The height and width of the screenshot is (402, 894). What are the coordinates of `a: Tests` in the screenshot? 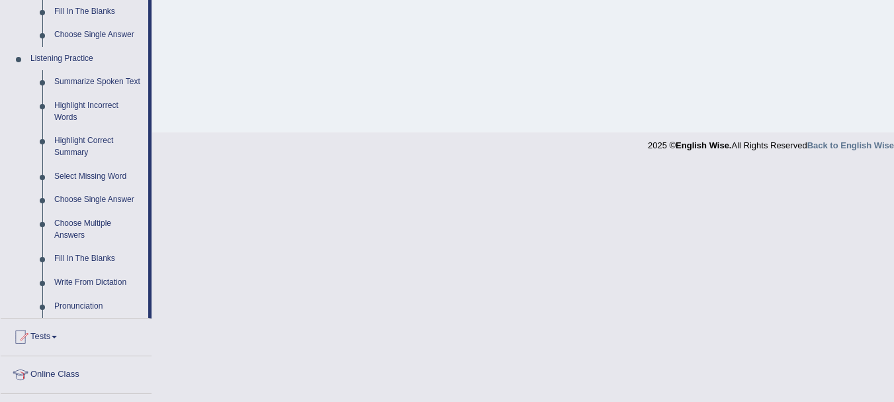 It's located at (76, 335).